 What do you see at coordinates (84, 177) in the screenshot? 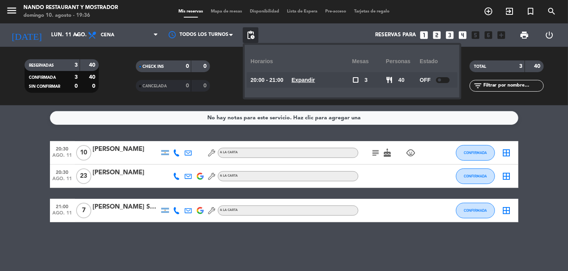
I see `span: 23` at bounding box center [84, 177].